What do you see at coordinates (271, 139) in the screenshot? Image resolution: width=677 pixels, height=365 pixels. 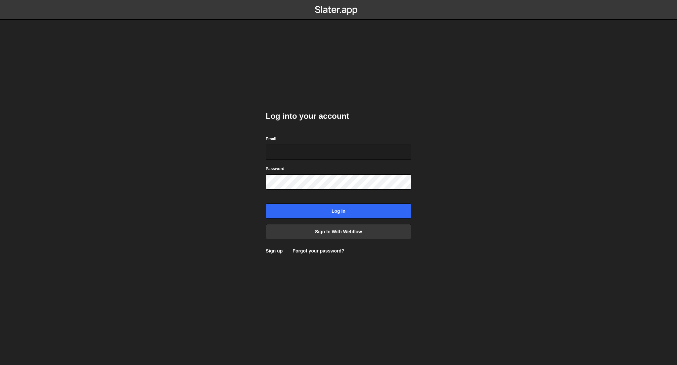 I see `label: Email` at bounding box center [271, 139].